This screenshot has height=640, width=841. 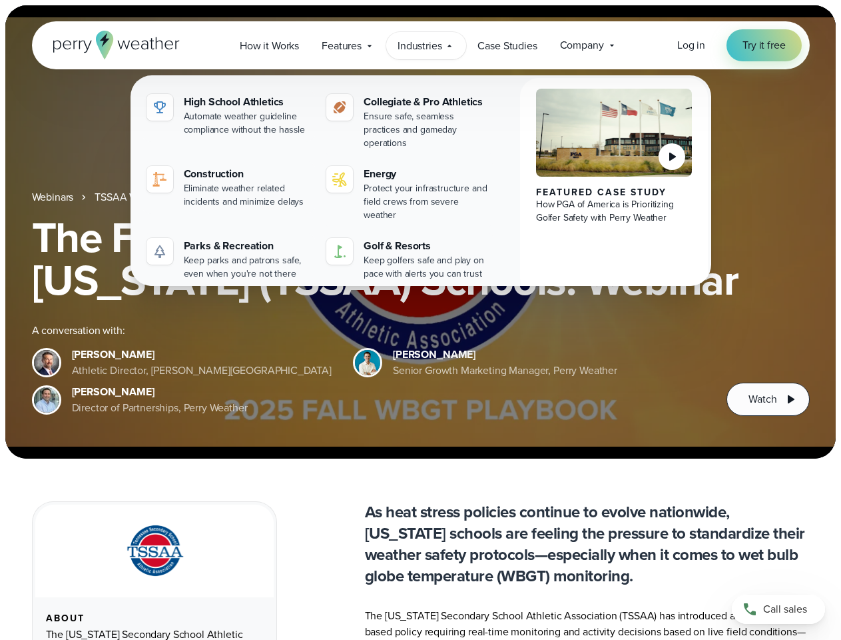 I want to click on img: TSSAA-Tennessee-Secondary-School-Athletic-Association.svg, so click(x=155, y=550).